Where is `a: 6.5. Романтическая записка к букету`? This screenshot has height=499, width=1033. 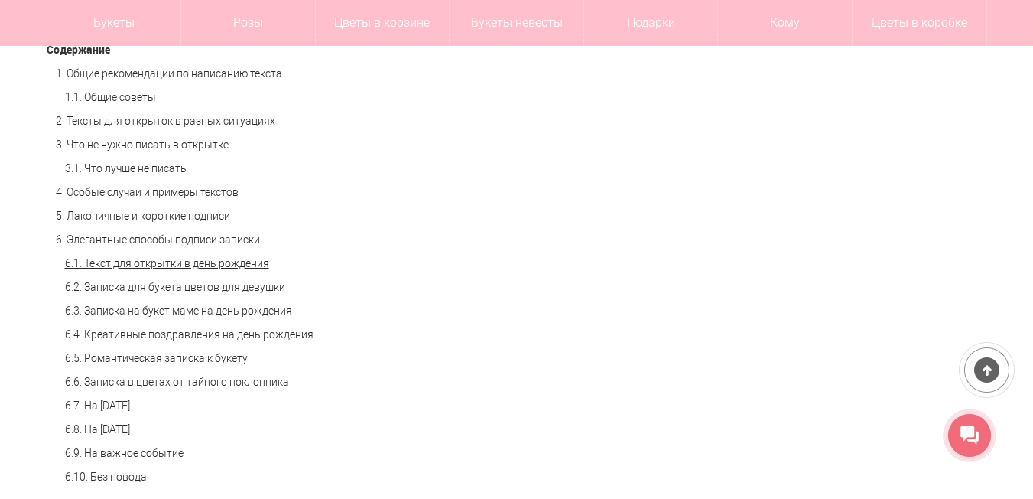 a: 6.5. Романтическая записка к букету is located at coordinates (156, 358).